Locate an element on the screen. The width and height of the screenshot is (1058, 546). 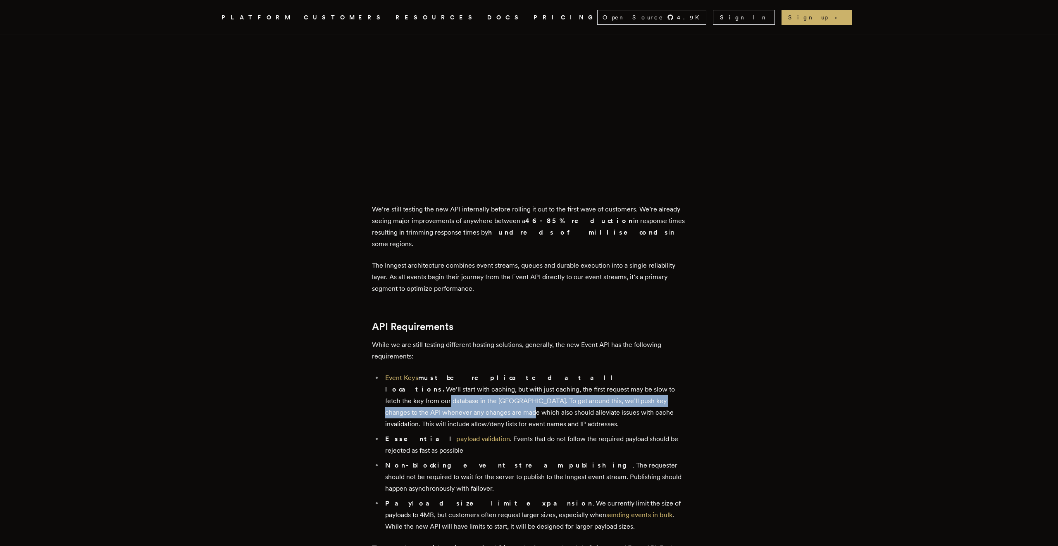
span: PLATFORM is located at coordinates (257, 17).